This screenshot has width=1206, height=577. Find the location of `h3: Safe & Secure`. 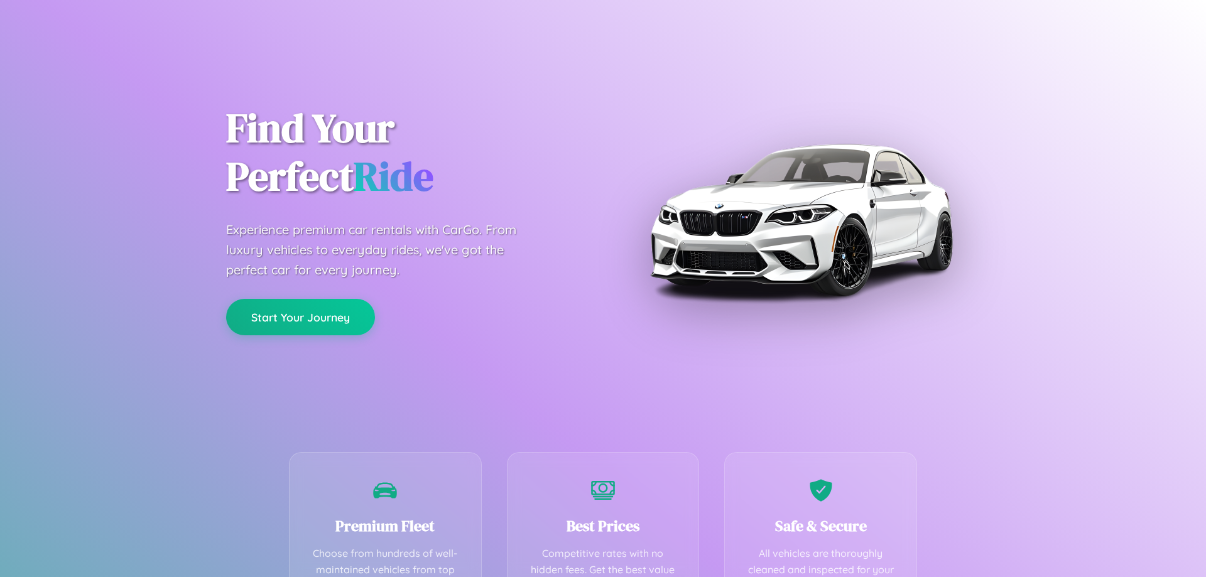

h3: Safe & Secure is located at coordinates (820, 526).